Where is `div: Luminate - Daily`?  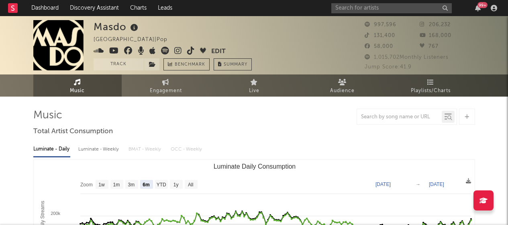 div: Luminate - Daily is located at coordinates (52, 149).